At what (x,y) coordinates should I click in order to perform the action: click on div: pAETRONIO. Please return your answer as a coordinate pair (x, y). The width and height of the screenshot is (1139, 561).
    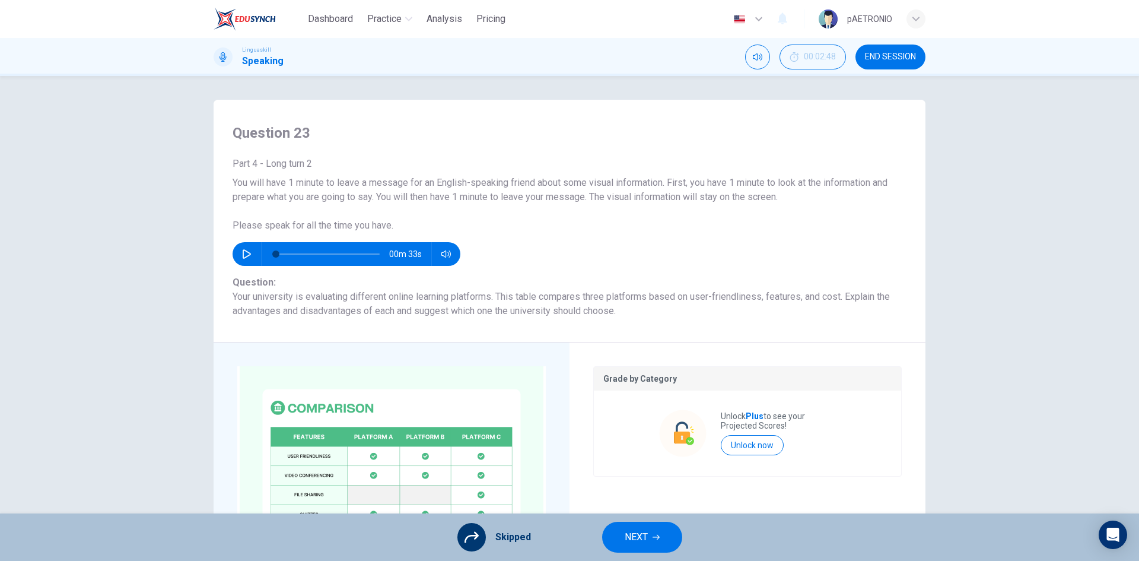
    Looking at the image, I should click on (870, 19).